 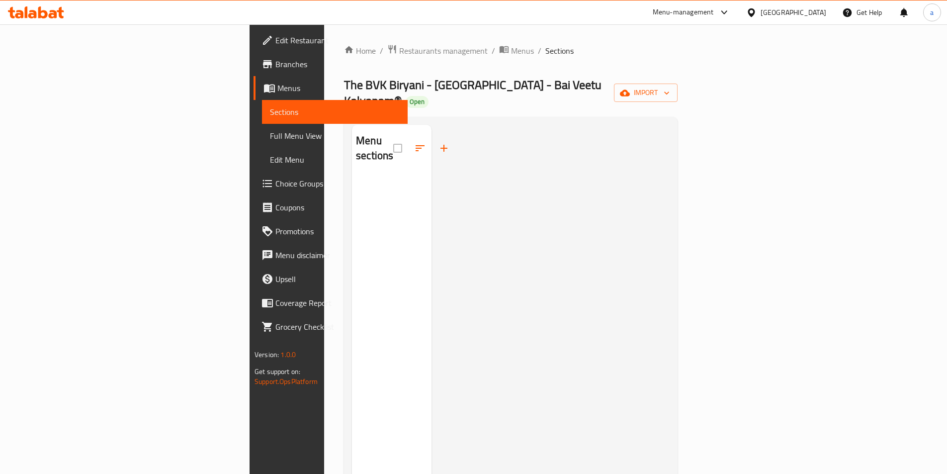 I want to click on nav: breadcrumb, so click(x=510, y=51).